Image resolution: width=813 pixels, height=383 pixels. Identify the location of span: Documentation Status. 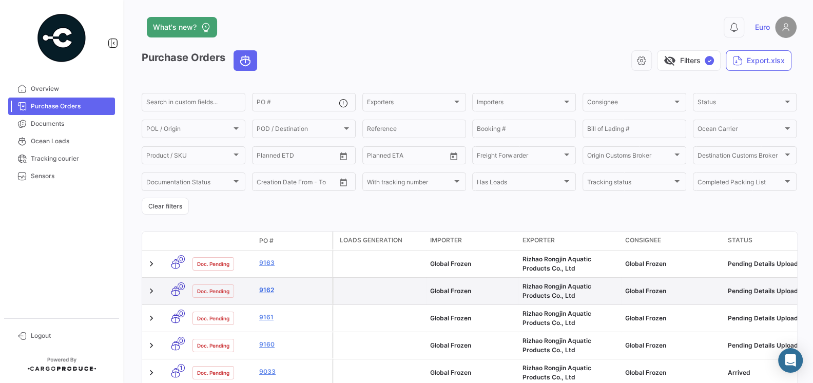
(189, 183).